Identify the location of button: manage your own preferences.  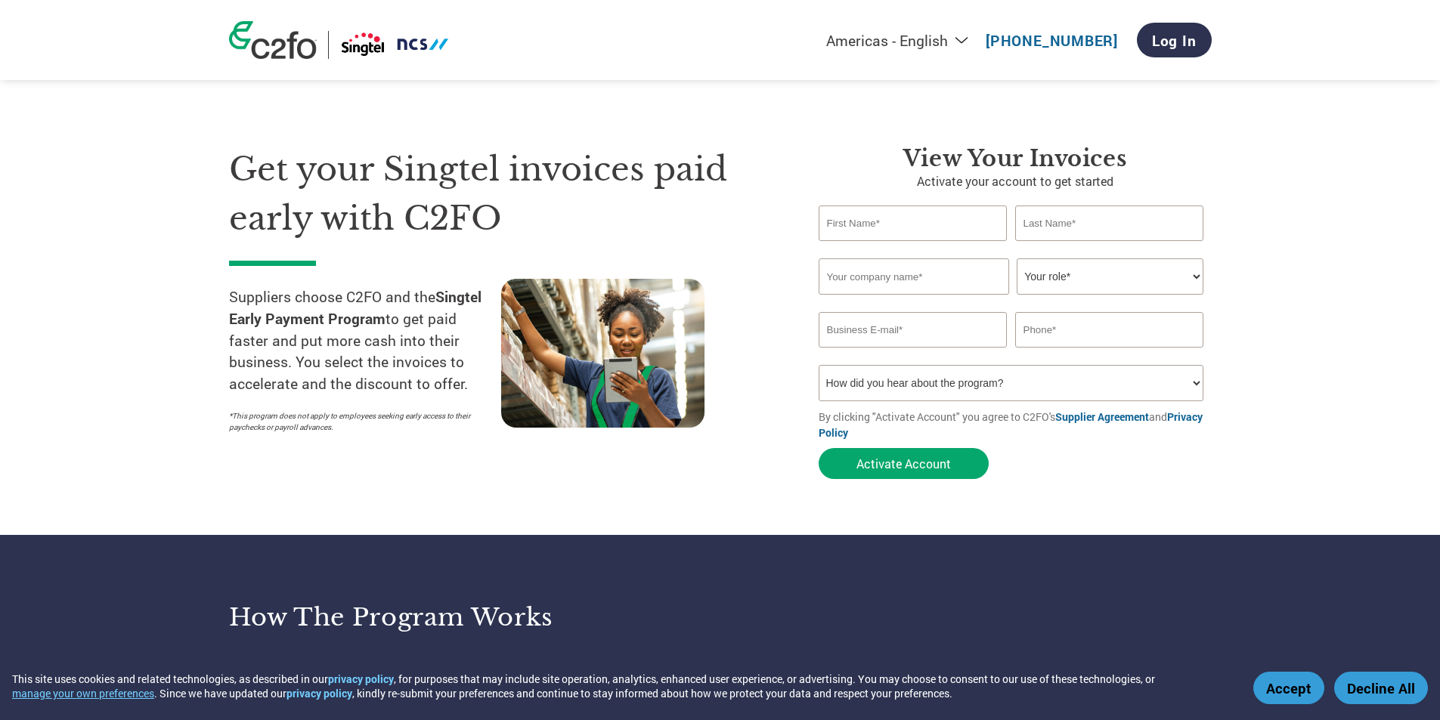
(83, 693).